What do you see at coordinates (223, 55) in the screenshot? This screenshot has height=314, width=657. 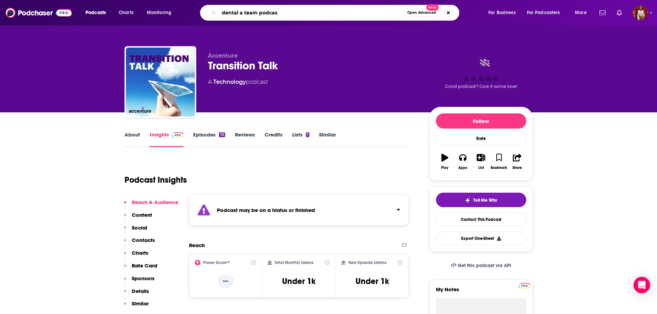 I see `span: Accenture` at bounding box center [223, 55].